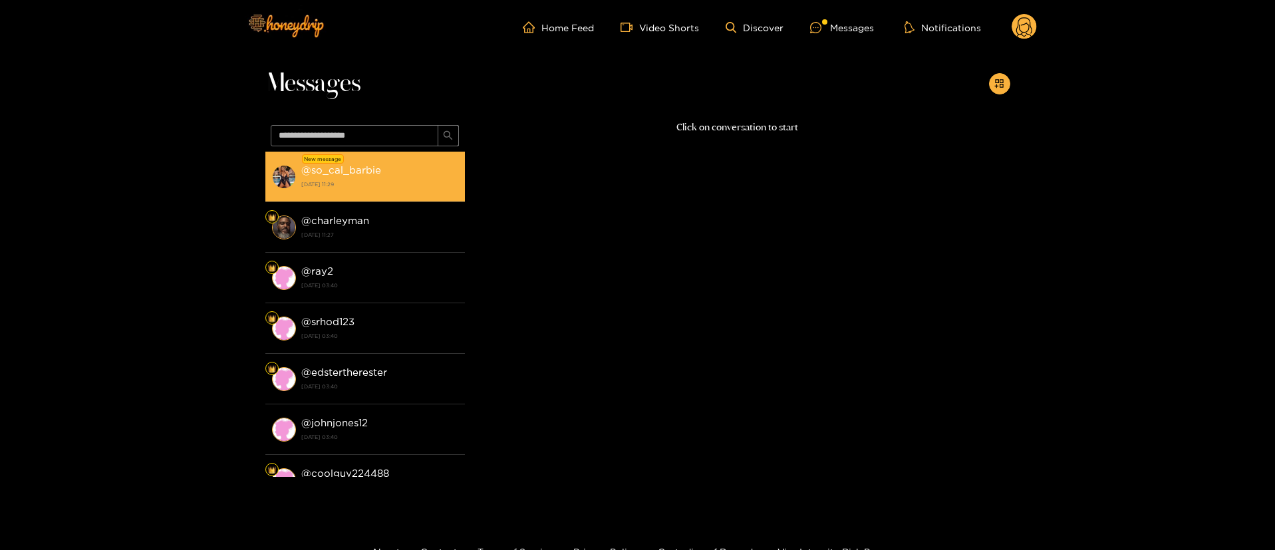  I want to click on a: Home Feed, so click(558, 27).